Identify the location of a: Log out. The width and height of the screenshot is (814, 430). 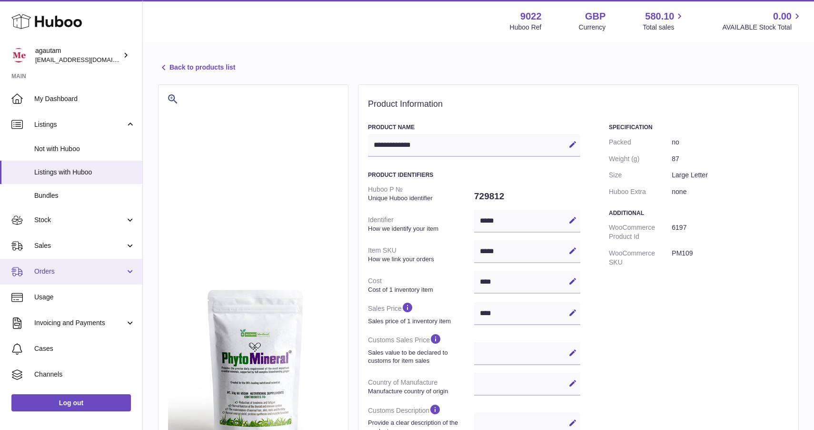
(71, 402).